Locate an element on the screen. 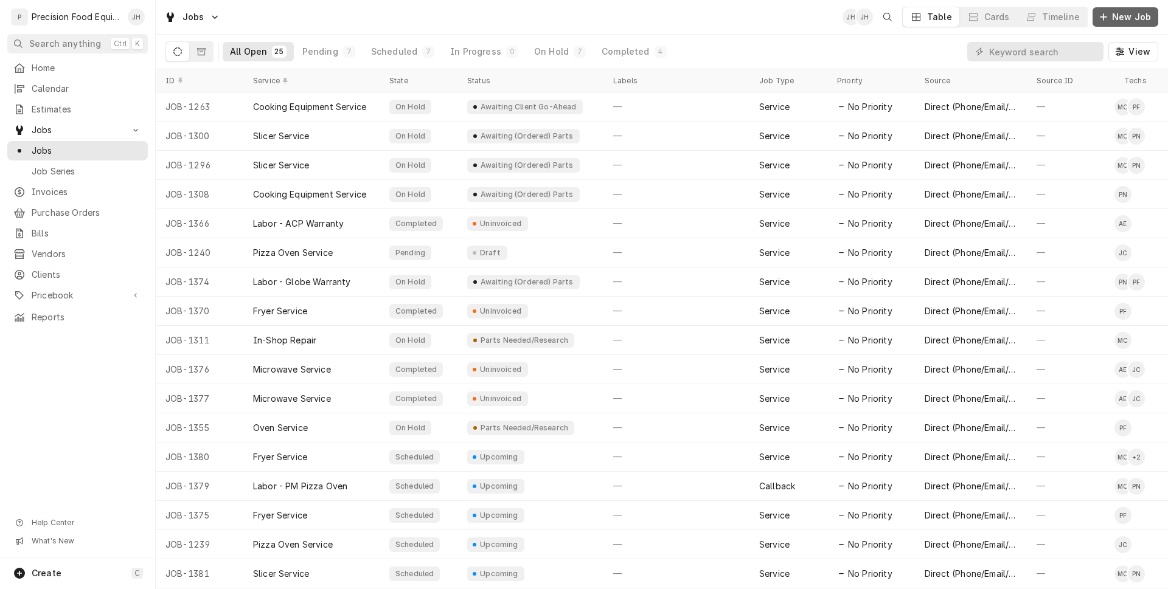 This screenshot has width=1168, height=589. a: Home is located at coordinates (77, 68).